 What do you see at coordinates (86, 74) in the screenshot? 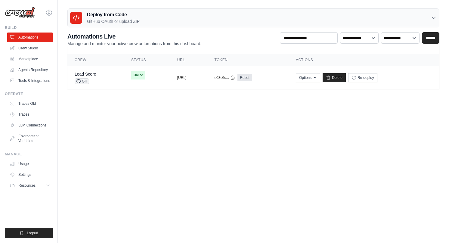
I see `a: Lead Score` at bounding box center [86, 74].